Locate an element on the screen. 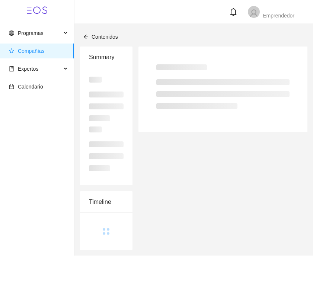 The width and height of the screenshot is (313, 295). span: user is located at coordinates (254, 13).